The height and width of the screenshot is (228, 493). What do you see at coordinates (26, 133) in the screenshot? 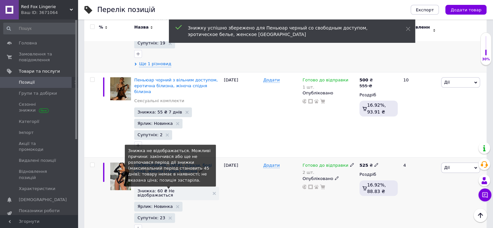
I see `span: Імпорт` at bounding box center [26, 133].